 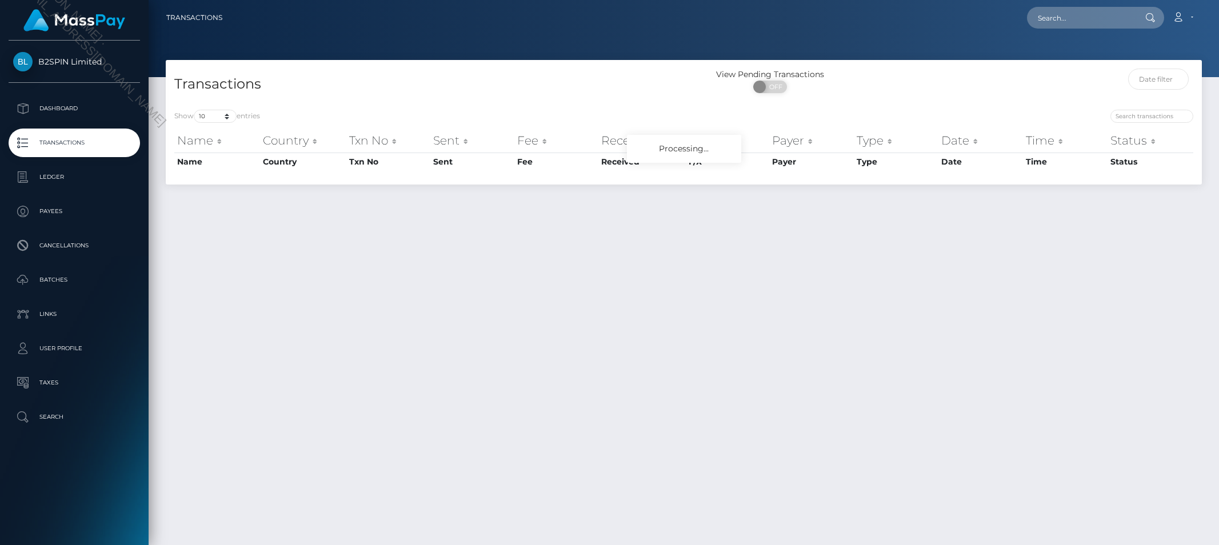 I want to click on a: User Profile, so click(x=74, y=349).